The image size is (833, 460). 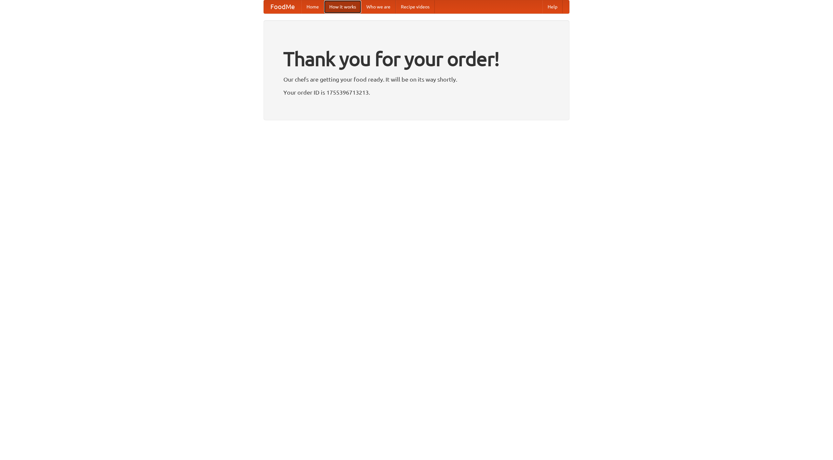 I want to click on h1: Thank you for your order!, so click(x=416, y=59).